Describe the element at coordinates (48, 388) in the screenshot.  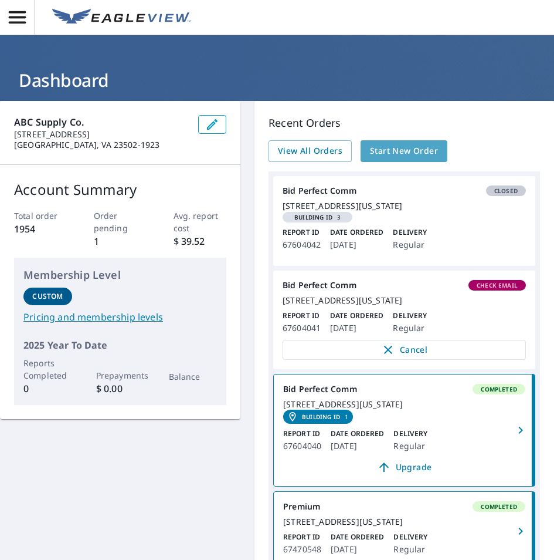
I see `p: 0` at that location.